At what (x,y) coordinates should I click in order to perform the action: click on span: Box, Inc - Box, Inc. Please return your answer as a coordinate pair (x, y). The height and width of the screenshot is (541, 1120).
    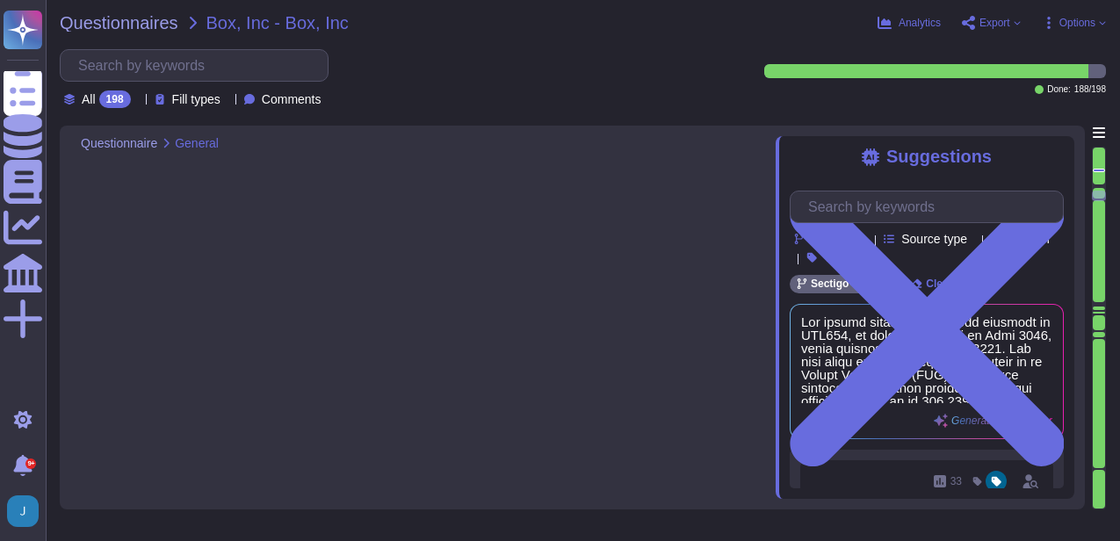
    Looking at the image, I should click on (278, 23).